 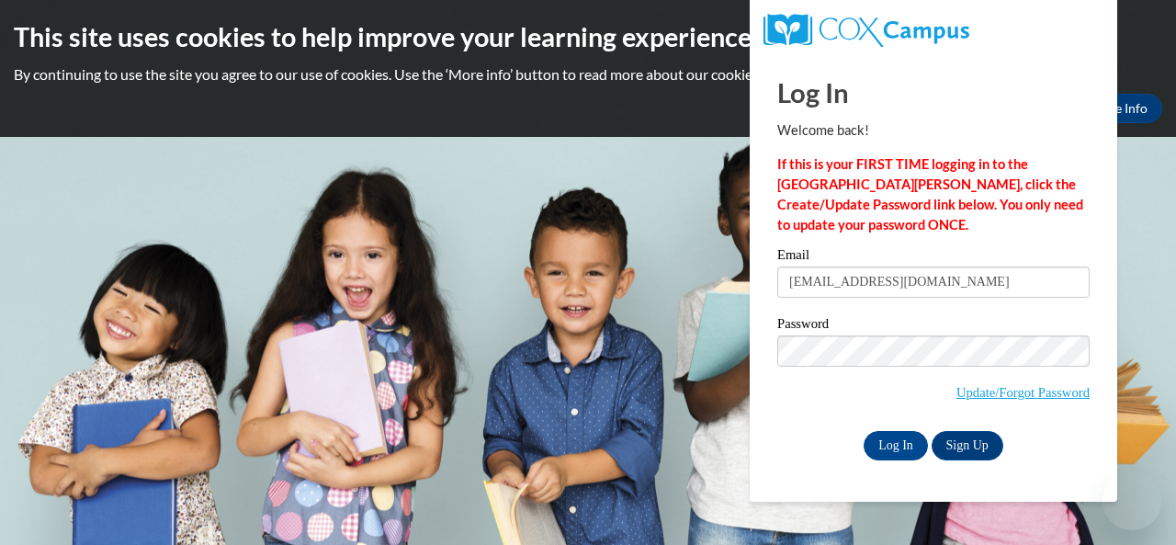 What do you see at coordinates (867, 30) in the screenshot?
I see `img: COX Campus` at bounding box center [867, 30].